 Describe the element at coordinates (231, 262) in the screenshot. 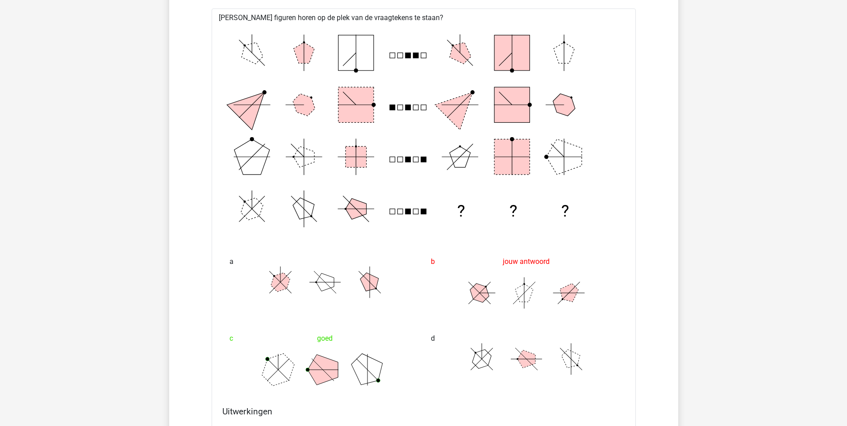

I see `span: a` at that location.